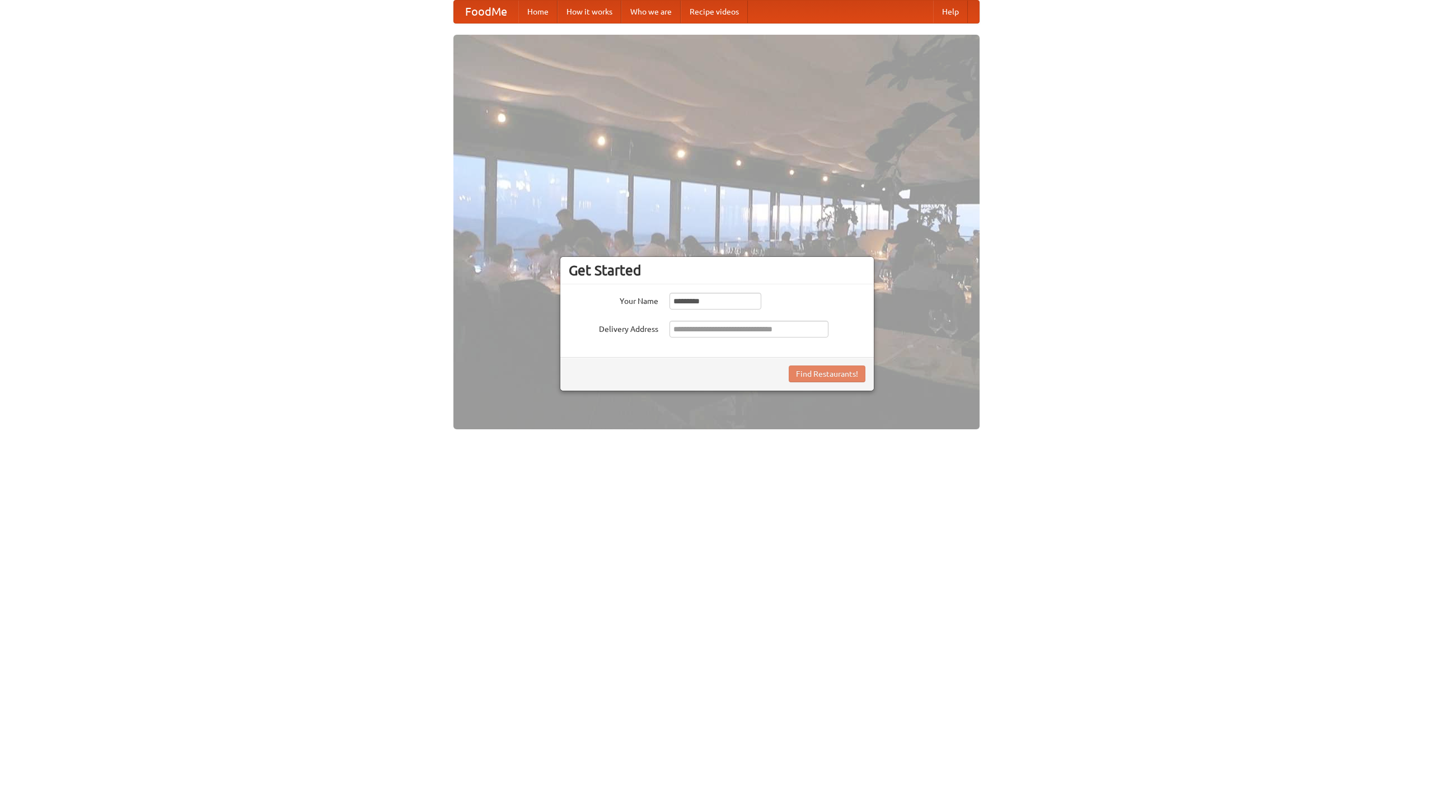 Image resolution: width=1433 pixels, height=792 pixels. Describe the element at coordinates (717, 270) in the screenshot. I see `h3: Get Started` at that location.